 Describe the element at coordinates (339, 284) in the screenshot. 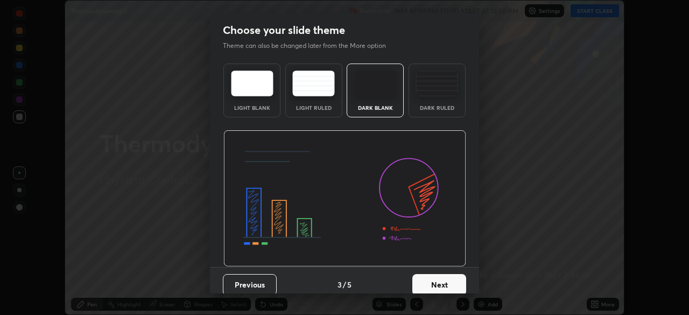

I see `h4: 3` at that location.